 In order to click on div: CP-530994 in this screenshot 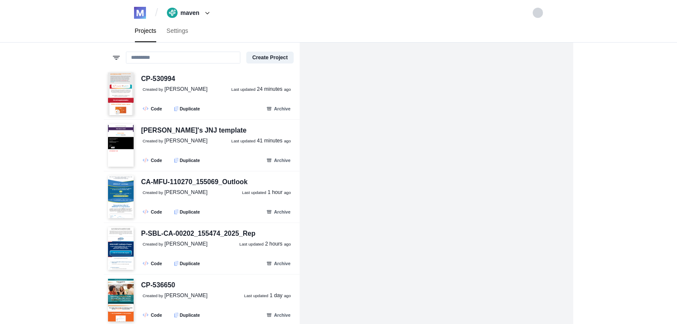, I will do `click(158, 79)`.